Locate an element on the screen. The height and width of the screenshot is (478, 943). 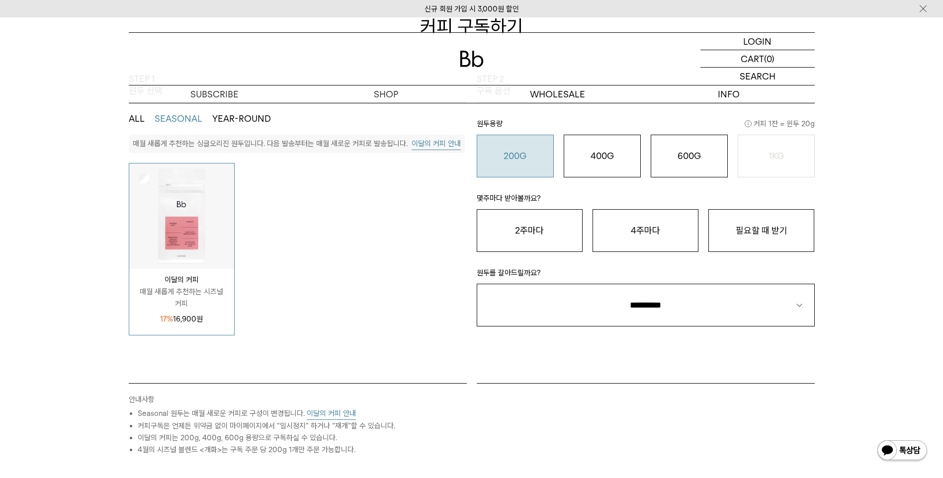
button: 필요할 때 받기 is located at coordinates (761, 231).